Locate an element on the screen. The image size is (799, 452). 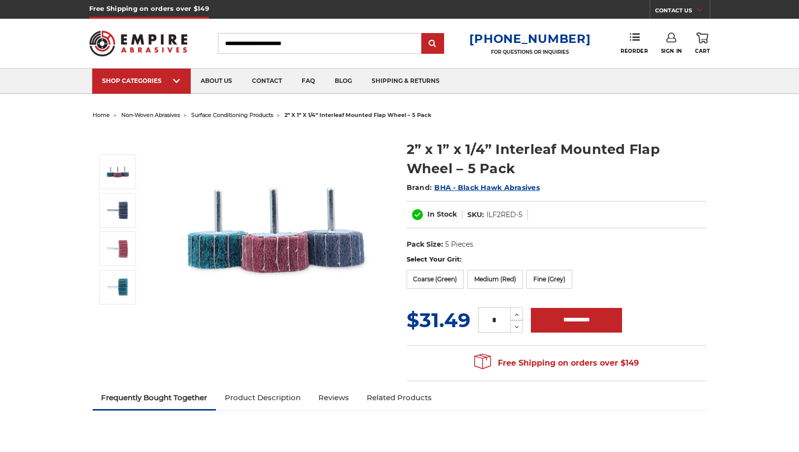
a: CONTACT US is located at coordinates (683, 12).